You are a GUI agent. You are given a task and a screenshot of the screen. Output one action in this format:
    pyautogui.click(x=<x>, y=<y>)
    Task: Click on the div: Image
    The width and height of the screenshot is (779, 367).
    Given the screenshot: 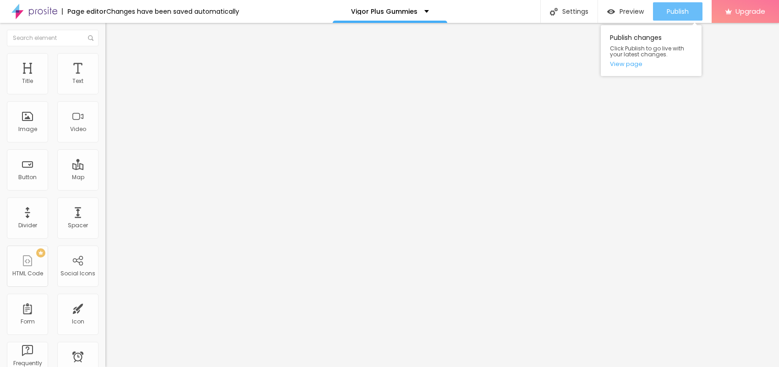 What is the action you would take?
    pyautogui.click(x=27, y=129)
    